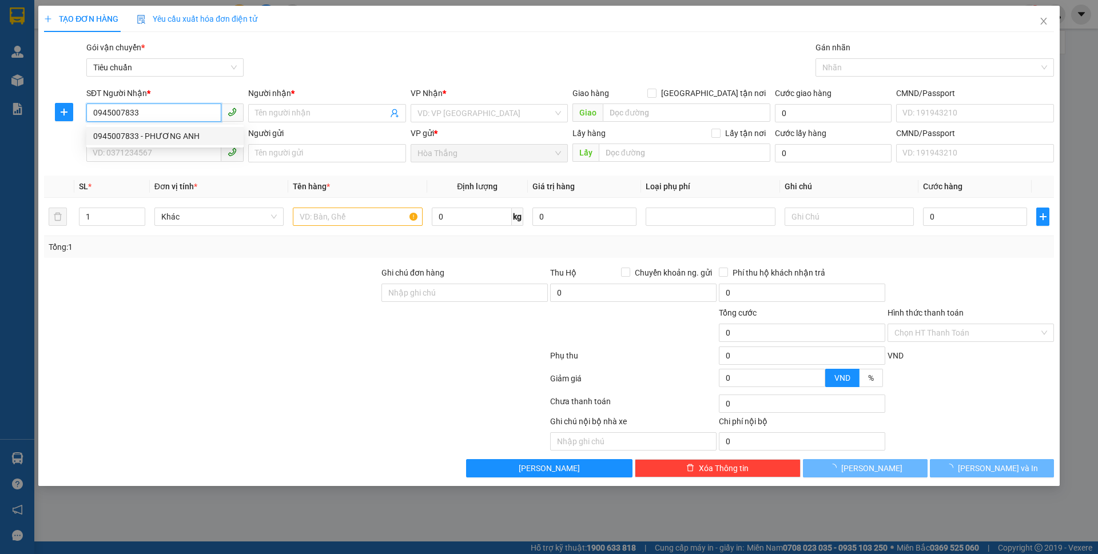 The height and width of the screenshot is (554, 1098). I want to click on span: Chuyển khoản ng. gửi, so click(673, 273).